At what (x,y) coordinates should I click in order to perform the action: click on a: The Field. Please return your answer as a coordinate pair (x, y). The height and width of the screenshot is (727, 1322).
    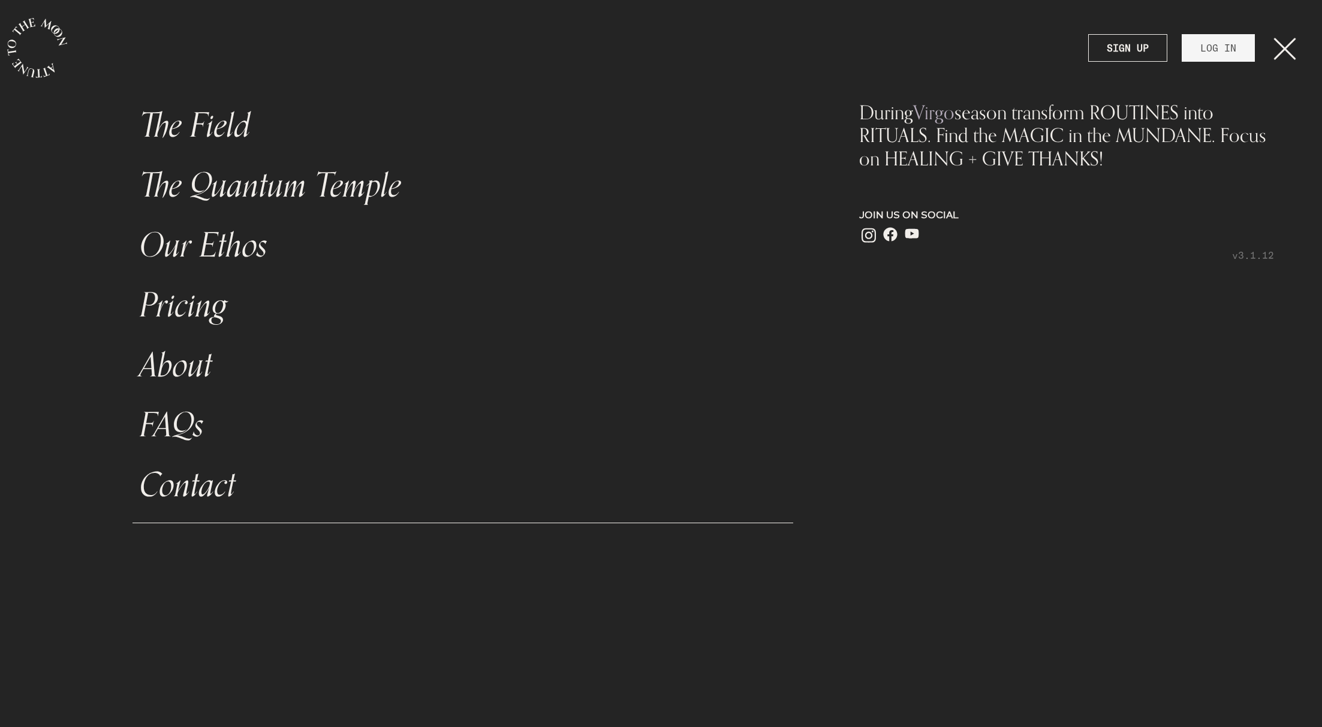
    Looking at the image, I should click on (463, 126).